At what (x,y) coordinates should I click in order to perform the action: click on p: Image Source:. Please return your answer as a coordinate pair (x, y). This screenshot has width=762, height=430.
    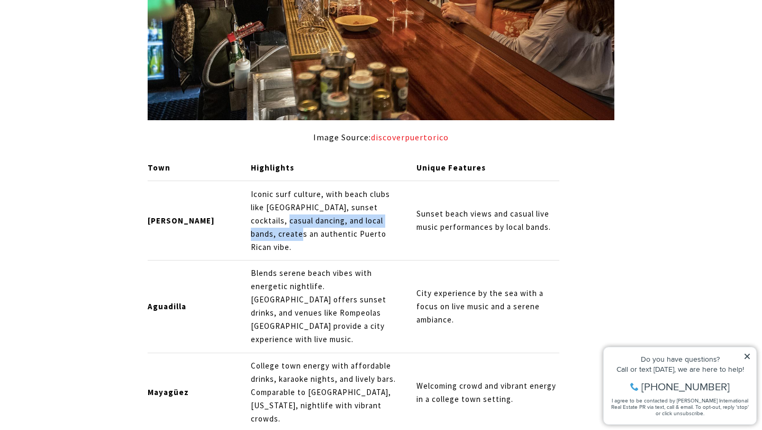
    Looking at the image, I should click on (381, 138).